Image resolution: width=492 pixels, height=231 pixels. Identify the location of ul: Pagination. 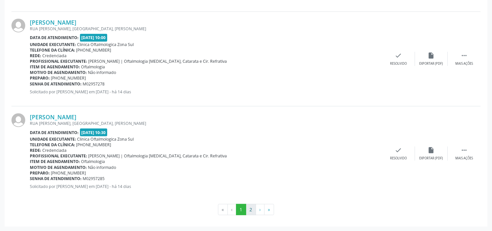
(246, 209).